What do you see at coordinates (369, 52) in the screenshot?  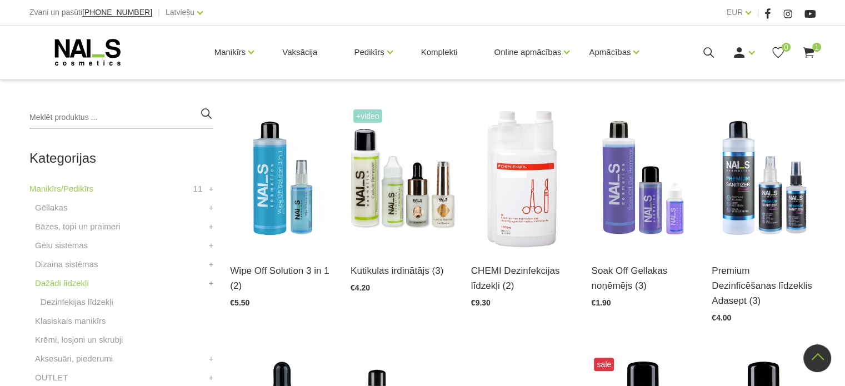 I see `a: Pedikīrs` at bounding box center [369, 52].